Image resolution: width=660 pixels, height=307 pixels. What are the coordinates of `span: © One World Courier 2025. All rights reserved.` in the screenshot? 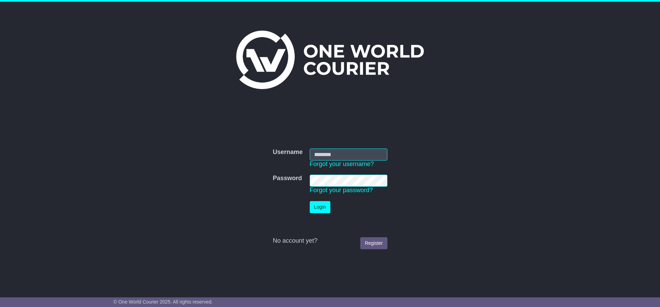 It's located at (163, 302).